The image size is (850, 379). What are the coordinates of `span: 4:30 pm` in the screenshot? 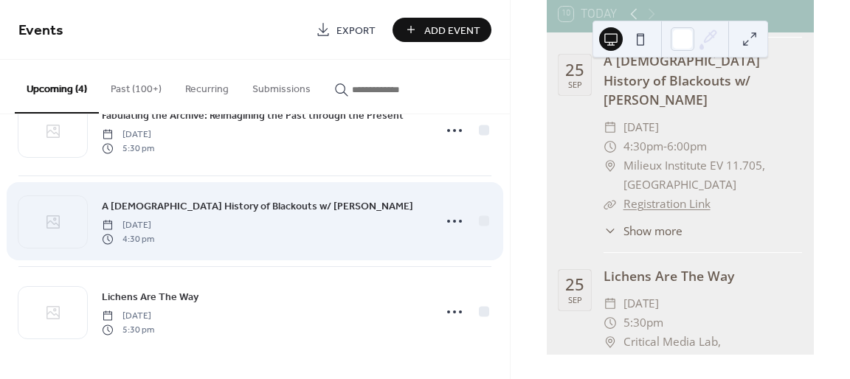 It's located at (128, 239).